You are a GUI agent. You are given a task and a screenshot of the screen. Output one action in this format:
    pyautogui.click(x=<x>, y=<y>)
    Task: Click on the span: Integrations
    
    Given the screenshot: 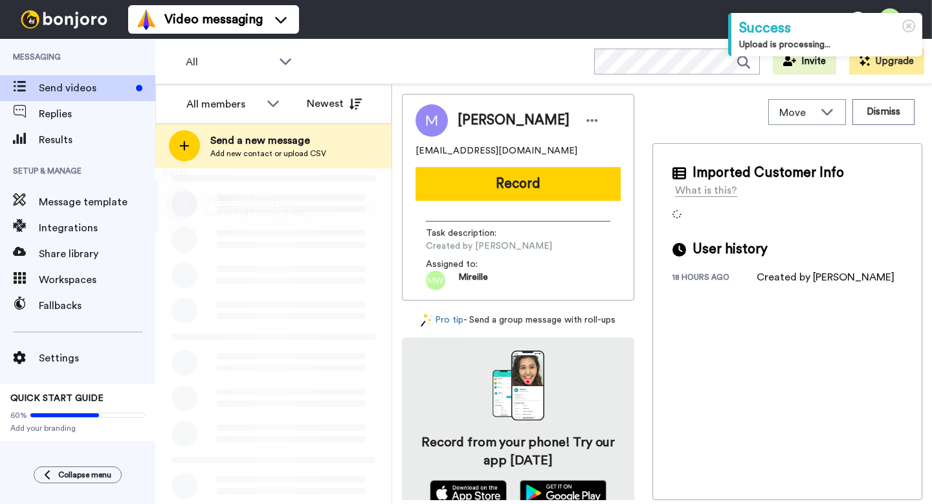 What is the action you would take?
    pyautogui.click(x=97, y=228)
    